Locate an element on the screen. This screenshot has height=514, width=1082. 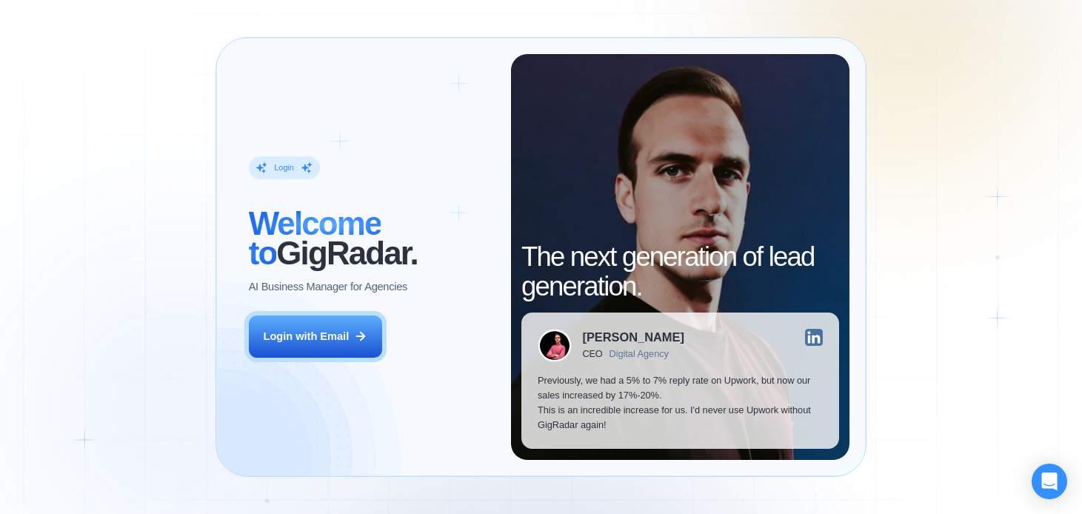
p: Previously, we had a 5% to 7% reply rate on Upwork, but now our sales increased by 17%-20%. This ... is located at coordinates (680, 403).